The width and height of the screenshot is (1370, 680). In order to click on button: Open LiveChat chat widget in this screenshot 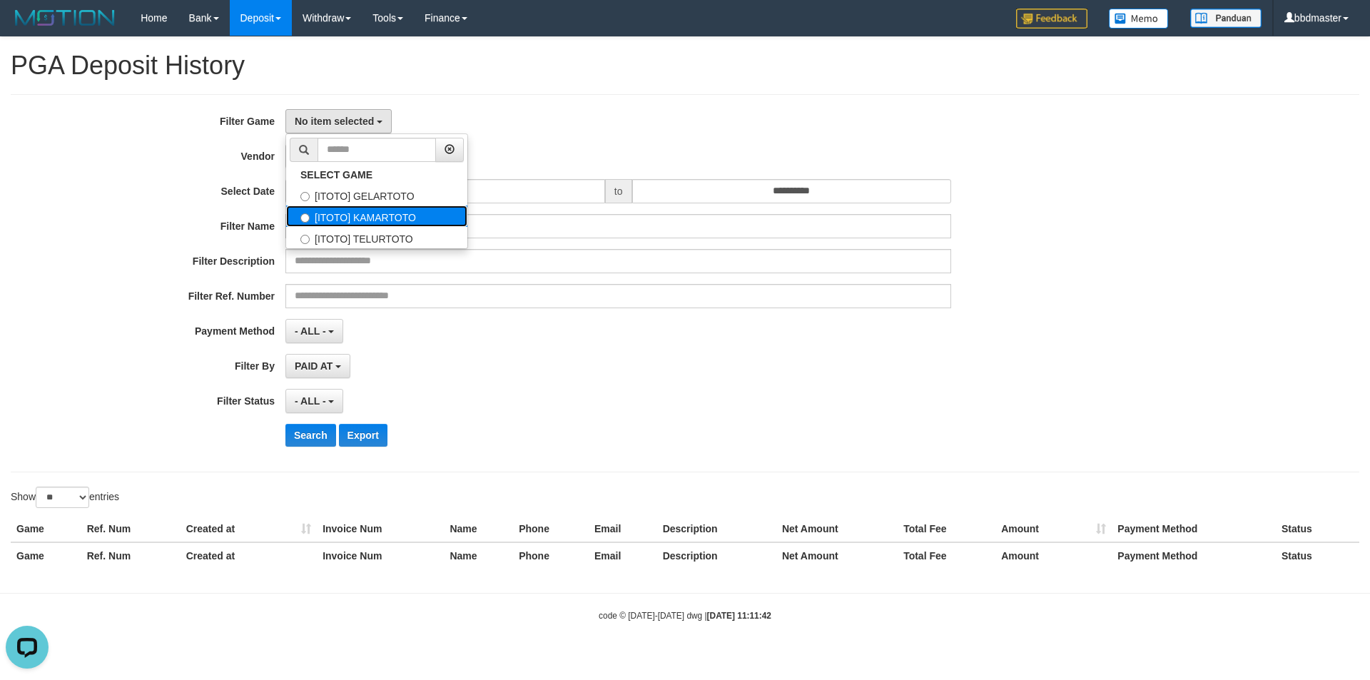, I will do `click(27, 27)`.